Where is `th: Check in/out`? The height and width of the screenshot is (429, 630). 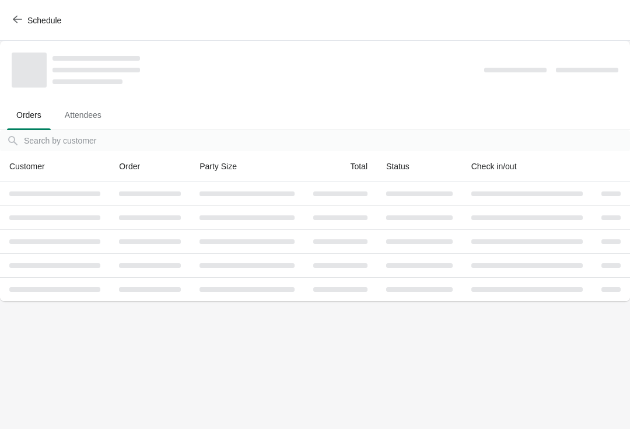 th: Check in/out is located at coordinates (527, 166).